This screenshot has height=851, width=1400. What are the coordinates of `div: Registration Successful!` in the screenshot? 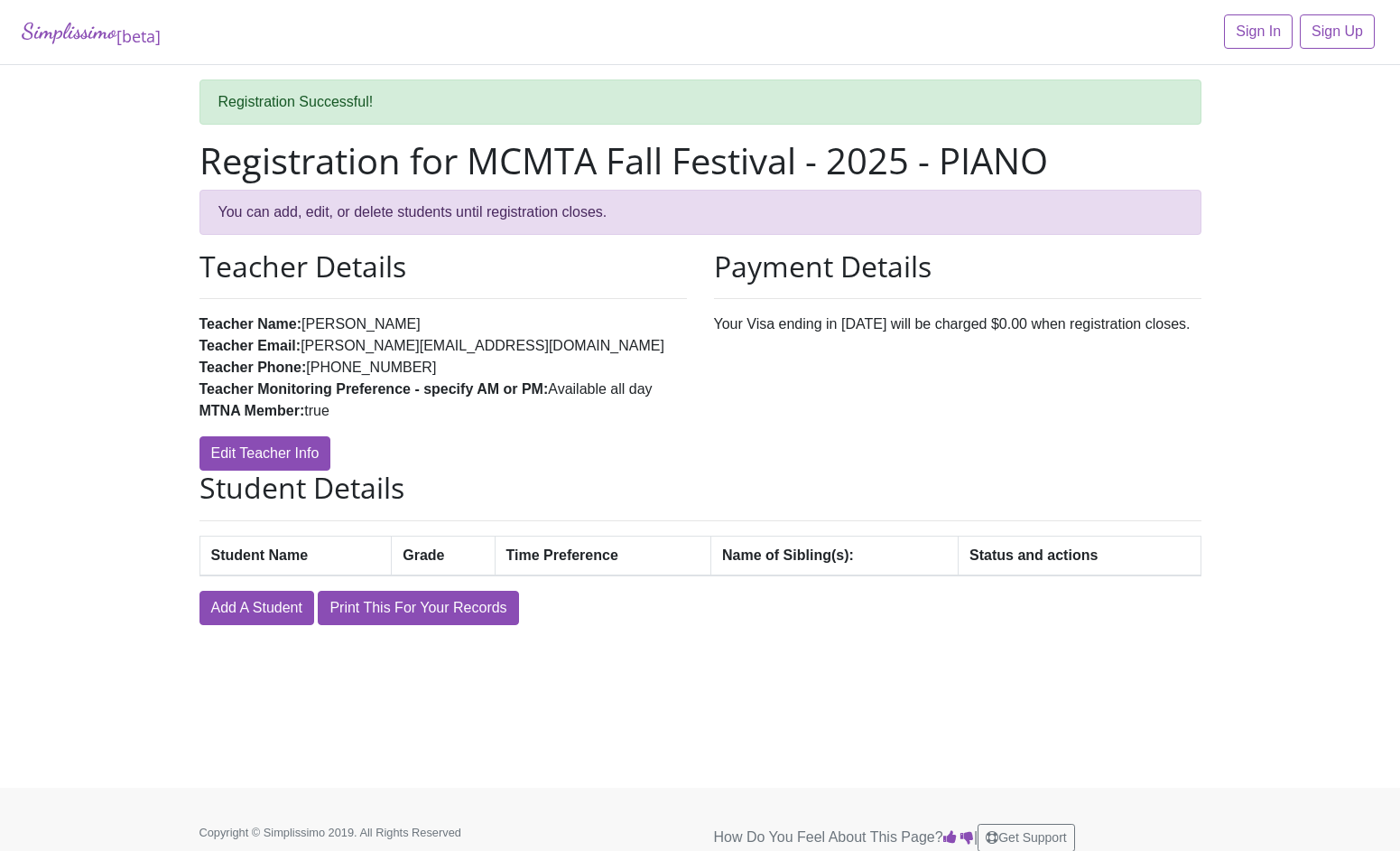 It's located at (700, 102).